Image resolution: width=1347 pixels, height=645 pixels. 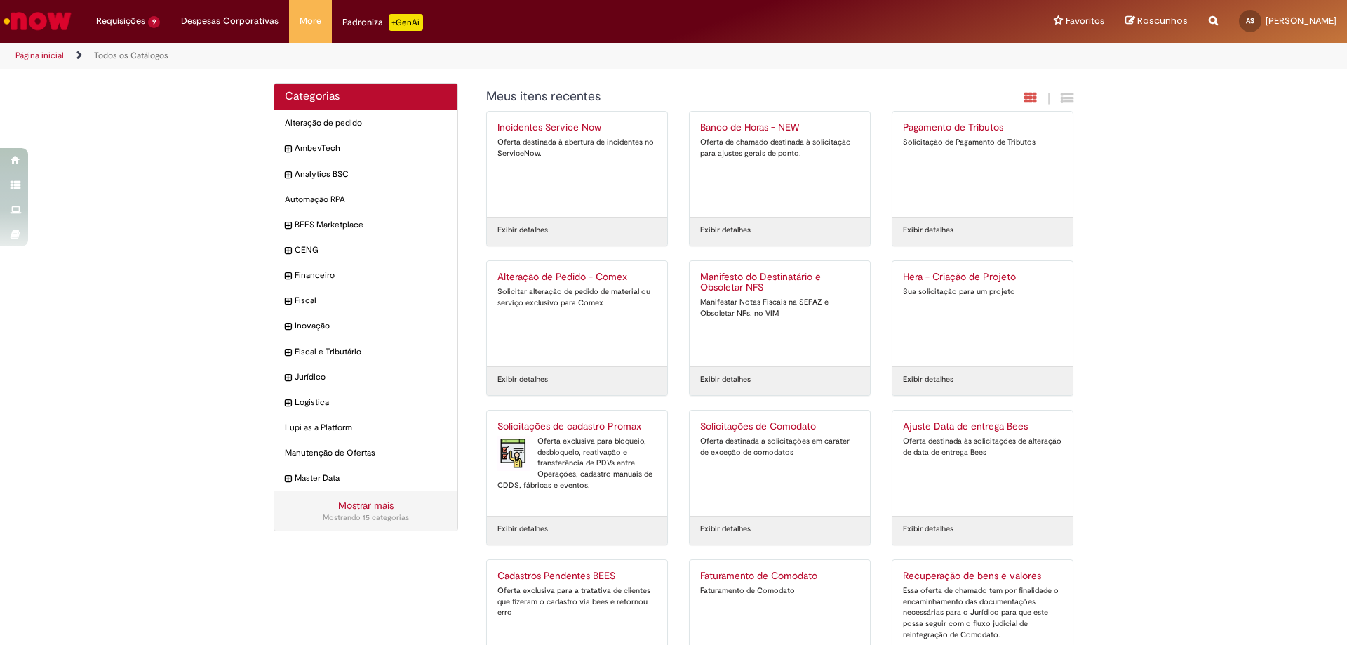 What do you see at coordinates (577, 463) in the screenshot?
I see `div: Oferta exclusiva para bloqueio, desbloqueio, reativação e transferência de PDVs entre Operações, ...` at bounding box center [577, 463].